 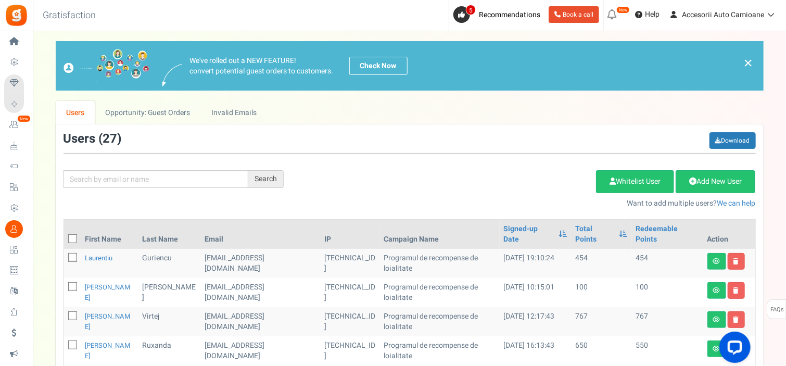 What do you see at coordinates (667, 234) in the screenshot?
I see `a: Redeemable Points` at bounding box center [667, 234].